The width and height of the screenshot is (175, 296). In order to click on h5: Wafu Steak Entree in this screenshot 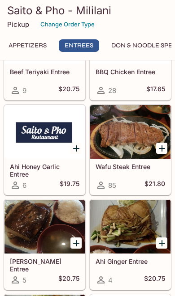, I will do `click(130, 166)`.